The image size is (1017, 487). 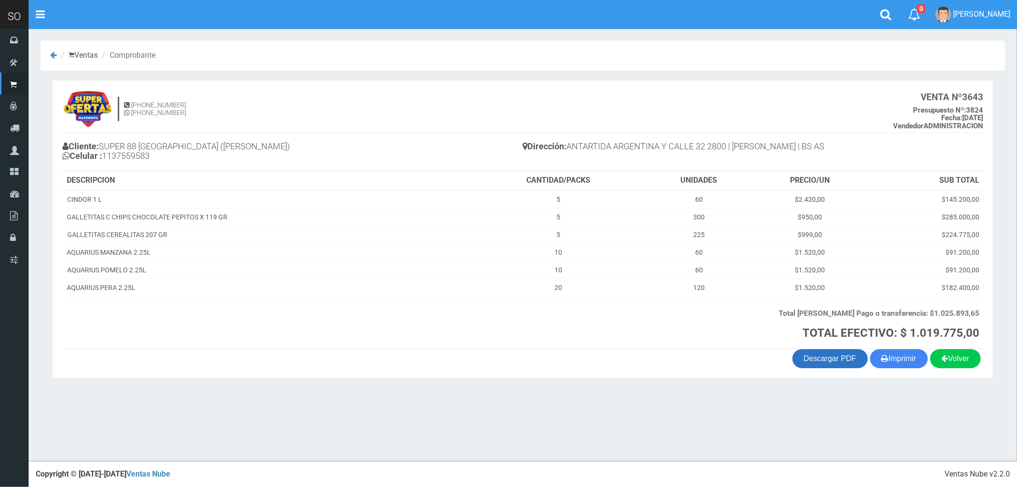 What do you see at coordinates (267, 252) in the screenshot?
I see `td: AQUARIUS MANZANA 2.25L` at bounding box center [267, 252].